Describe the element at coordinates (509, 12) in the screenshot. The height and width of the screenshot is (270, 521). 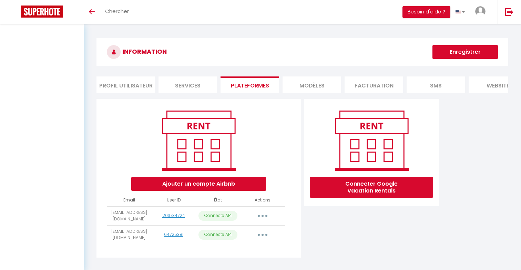
I see `img: logout` at that location.